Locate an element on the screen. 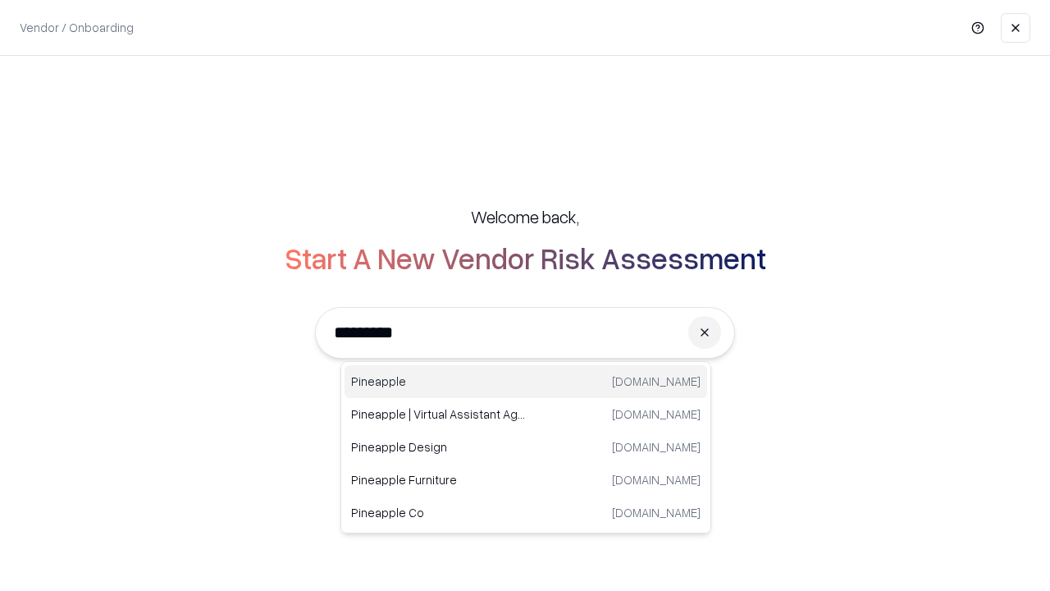 The height and width of the screenshot is (591, 1050). p: Pineapple Design is located at coordinates (438, 446).